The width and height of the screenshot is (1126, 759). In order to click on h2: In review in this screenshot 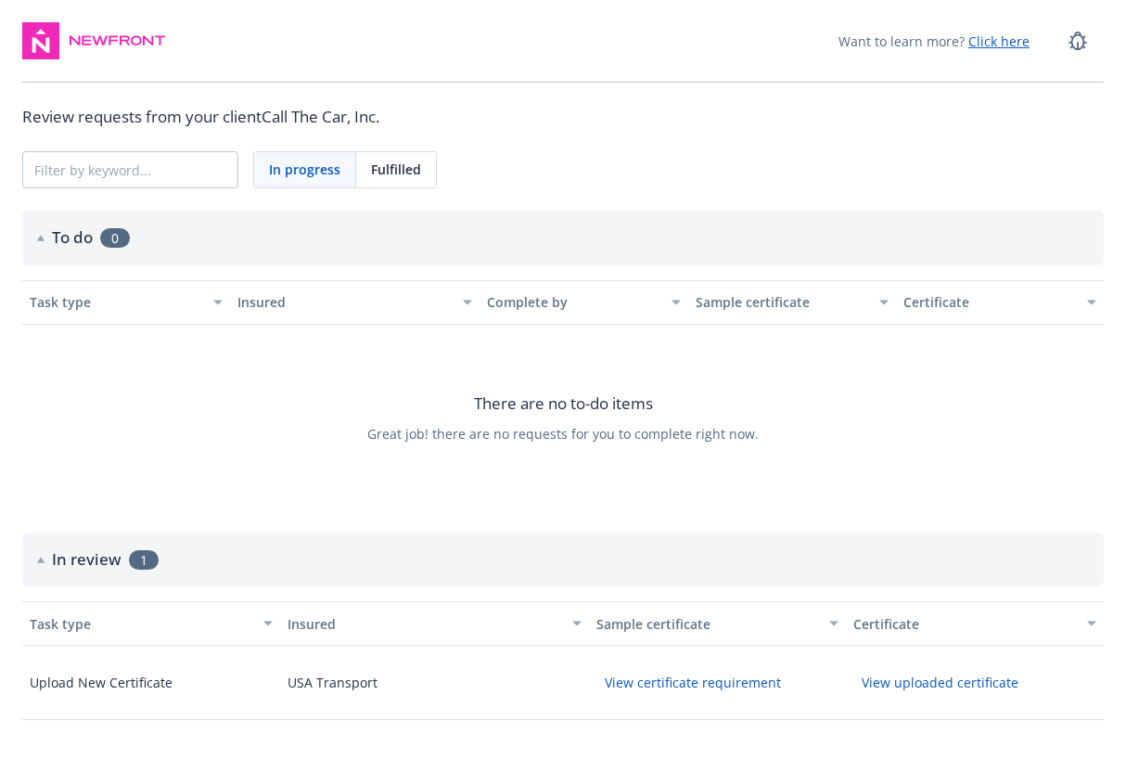, I will do `click(86, 559)`.